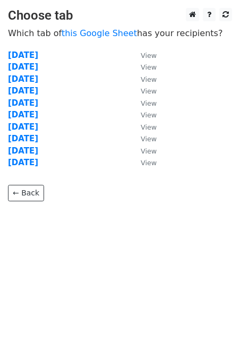  Describe the element at coordinates (26, 193) in the screenshot. I see `a: ← Back` at that location.